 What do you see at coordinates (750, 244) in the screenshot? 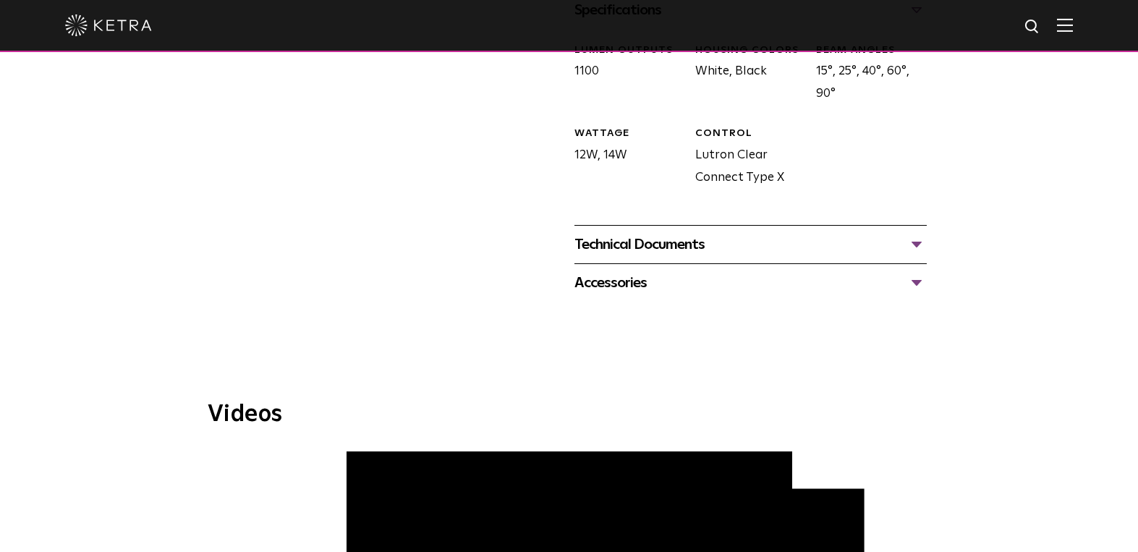
I see `div: Technical Documents` at bounding box center [750, 244].